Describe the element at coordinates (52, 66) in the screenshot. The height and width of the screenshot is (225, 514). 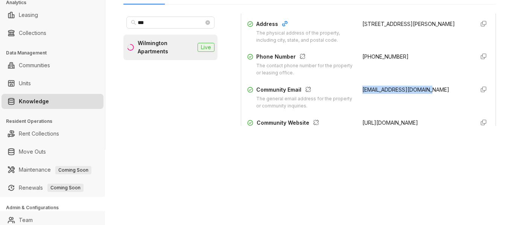
I see `li: Communities` at that location.